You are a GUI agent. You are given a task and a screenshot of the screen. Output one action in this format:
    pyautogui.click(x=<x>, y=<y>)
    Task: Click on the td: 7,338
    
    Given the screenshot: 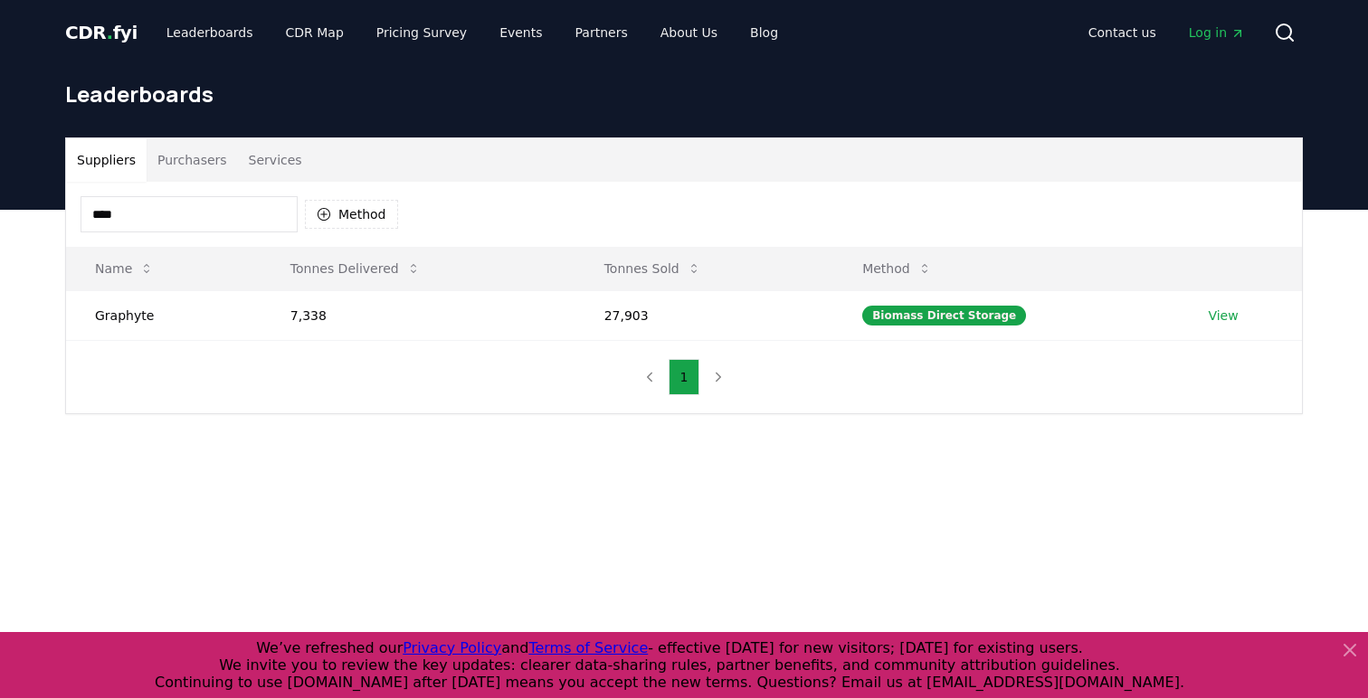 What is the action you would take?
    pyautogui.click(x=418, y=315)
    